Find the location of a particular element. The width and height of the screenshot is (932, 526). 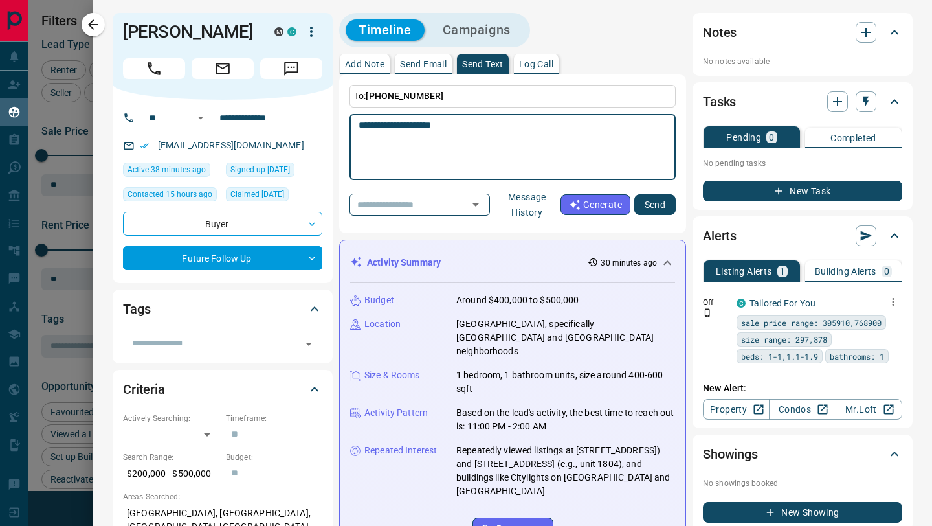

a: Property is located at coordinates (736, 409).